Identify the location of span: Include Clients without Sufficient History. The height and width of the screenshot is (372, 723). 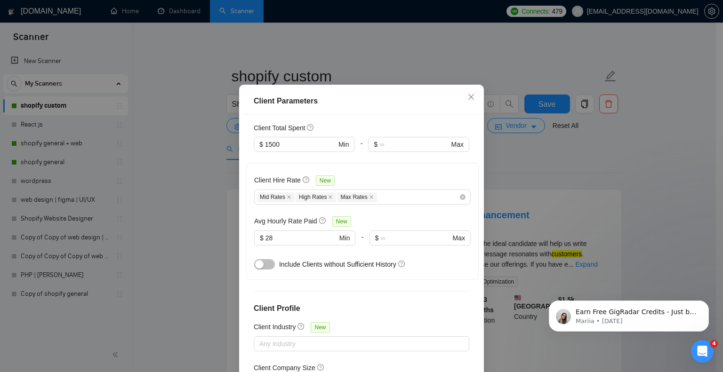
(337, 264).